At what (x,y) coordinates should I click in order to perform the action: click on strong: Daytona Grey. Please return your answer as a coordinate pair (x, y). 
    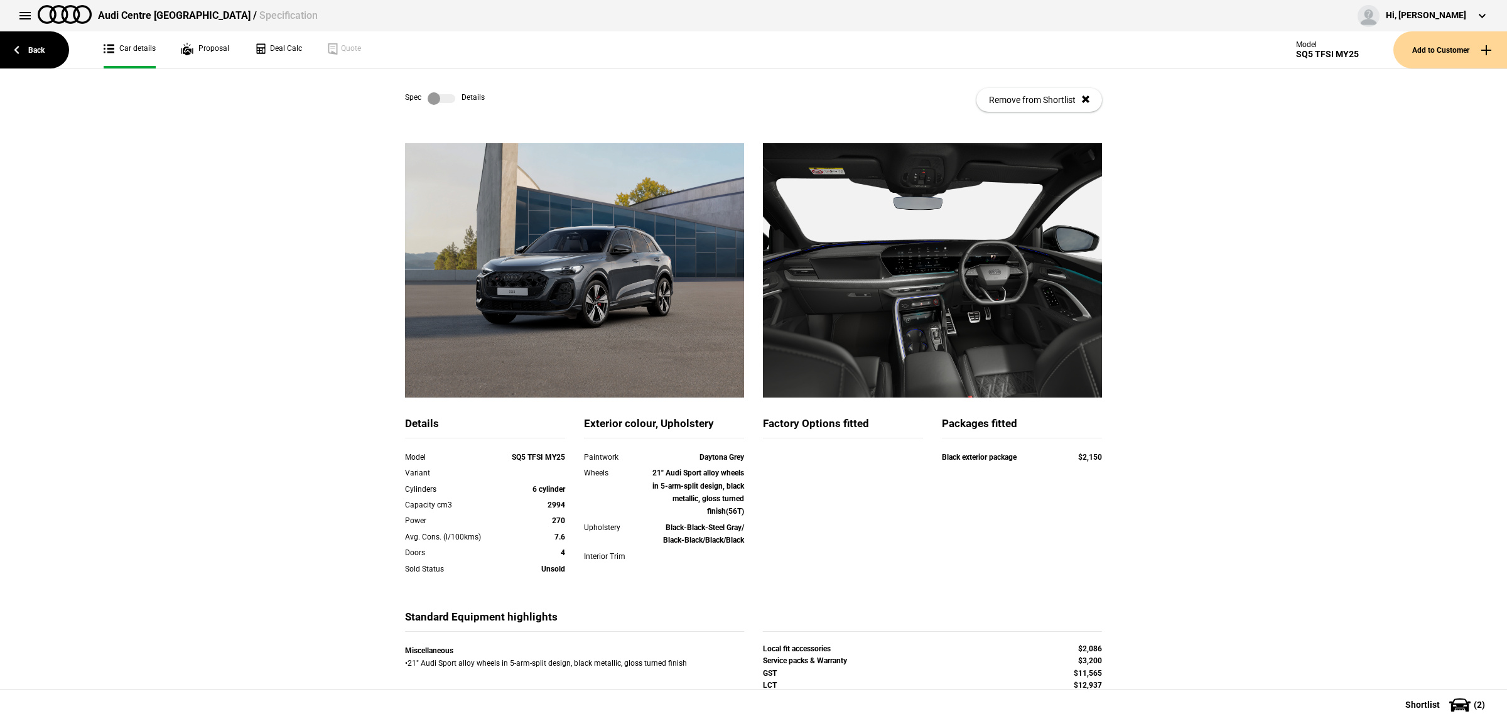
    Looking at the image, I should click on (722, 457).